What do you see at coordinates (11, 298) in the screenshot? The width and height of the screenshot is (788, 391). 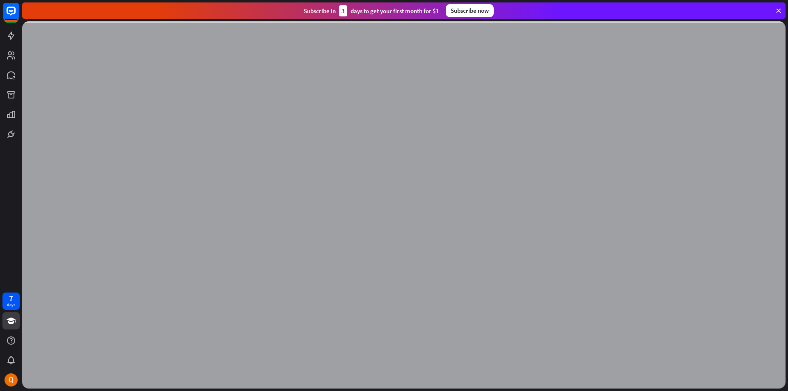 I see `div: 7` at bounding box center [11, 298].